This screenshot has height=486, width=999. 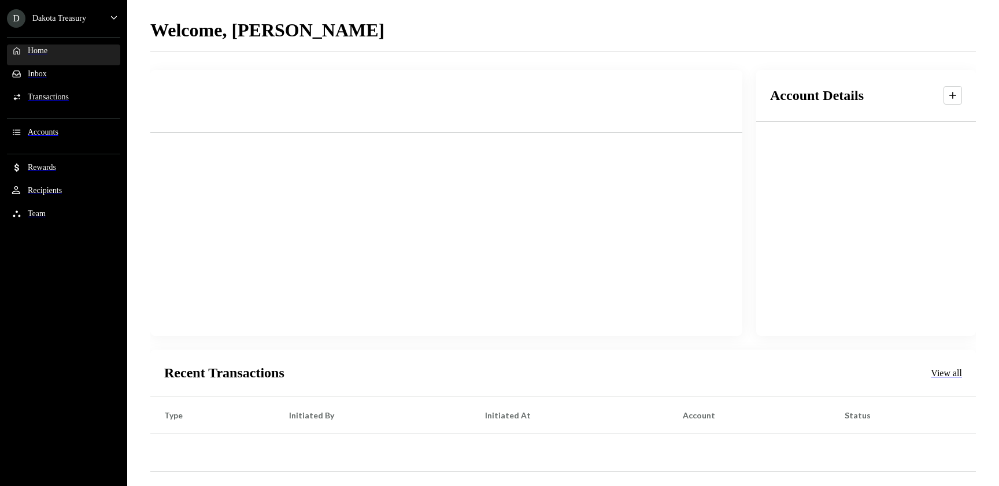 I want to click on div: Dakota Treasury, so click(x=59, y=19).